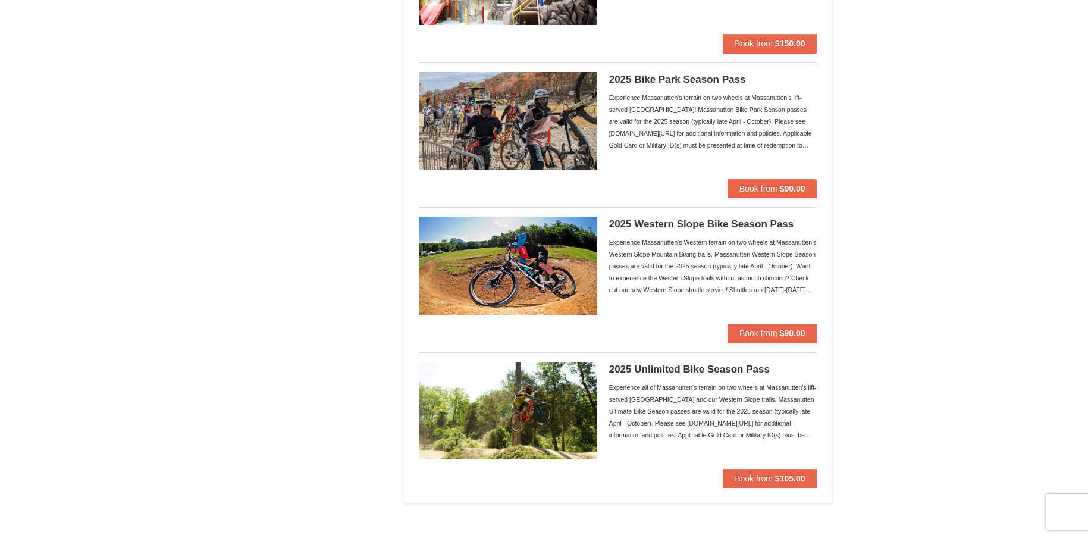 Image resolution: width=1088 pixels, height=538 pixels. I want to click on img: 6619937-132-b5a99bb0.jpg, so click(508, 265).